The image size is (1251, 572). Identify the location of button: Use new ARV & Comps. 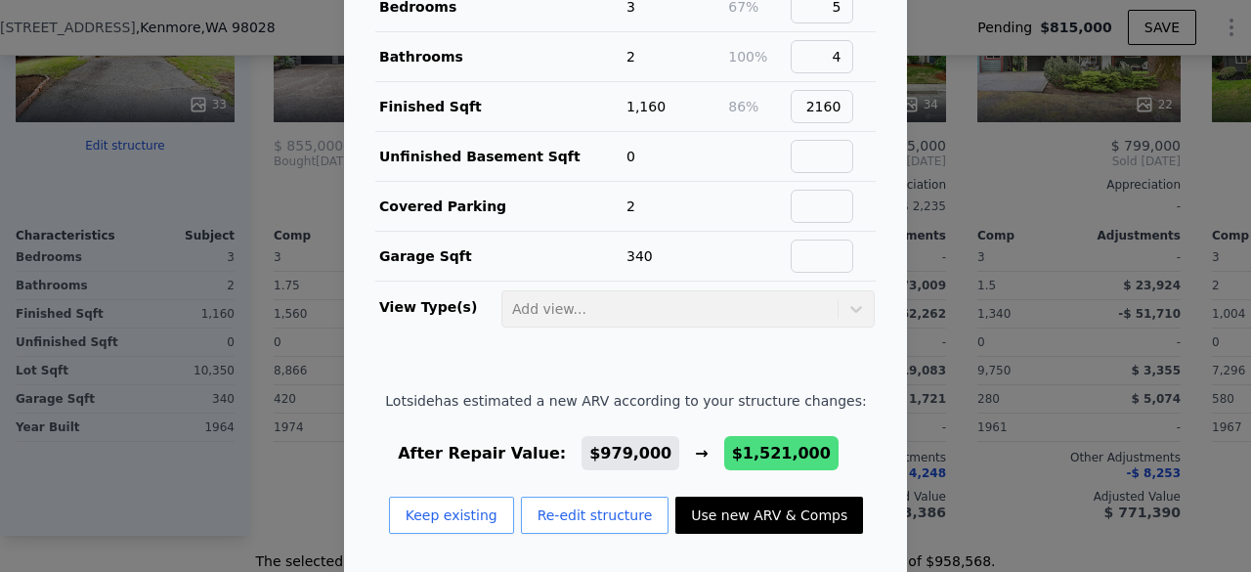
(769, 515).